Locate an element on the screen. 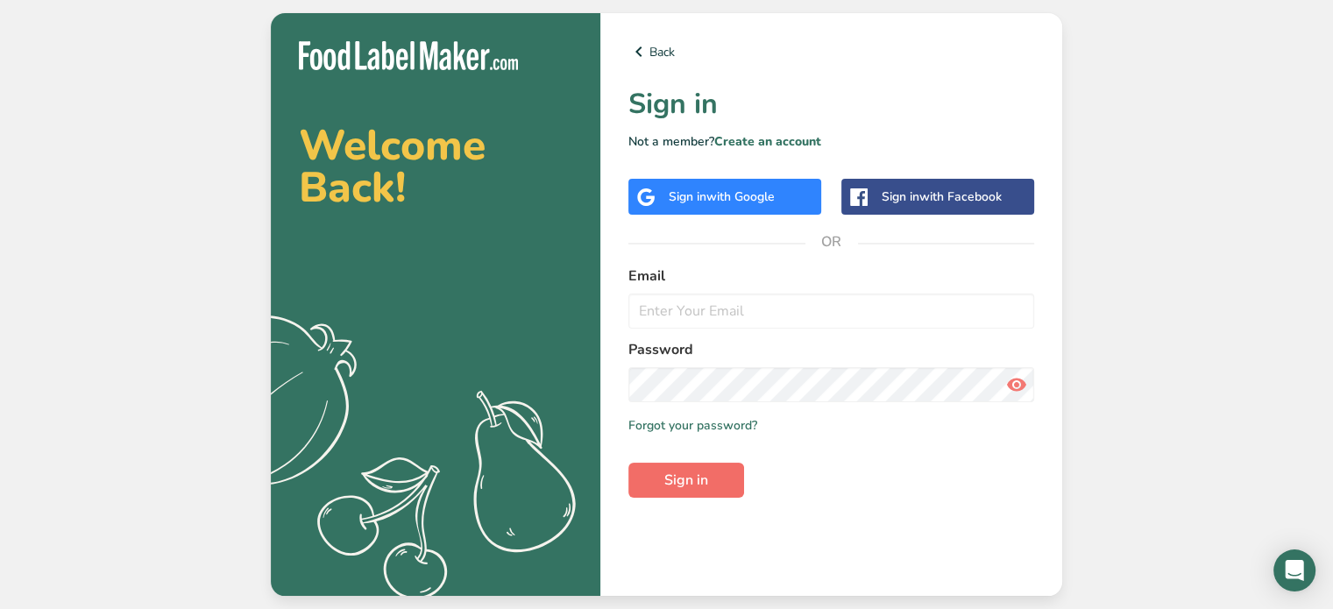 The width and height of the screenshot is (1333, 609). div: Open Intercom Messenger is located at coordinates (1294, 570).